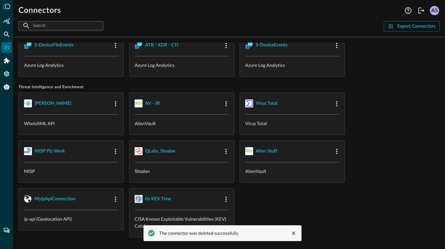 The height and width of the screenshot is (249, 445). Describe the element at coordinates (272, 45) in the screenshot. I see `button: S-DeviceEvents` at that location.